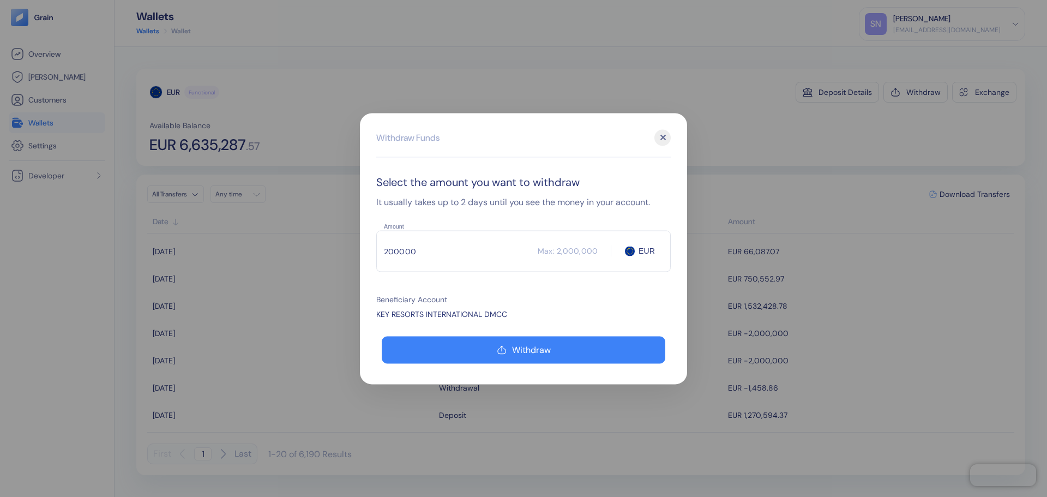 The image size is (1047, 497). I want to click on div: Select the amount you want to withdraw, so click(524, 182).